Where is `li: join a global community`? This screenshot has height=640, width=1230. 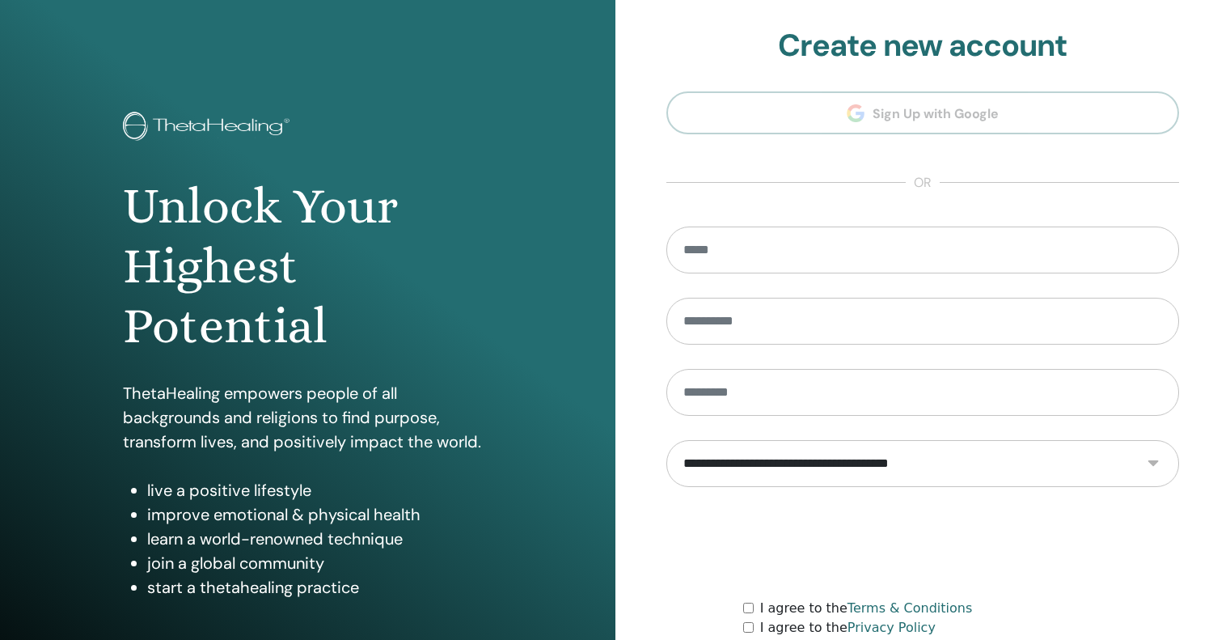 li: join a global community is located at coordinates (319, 563).